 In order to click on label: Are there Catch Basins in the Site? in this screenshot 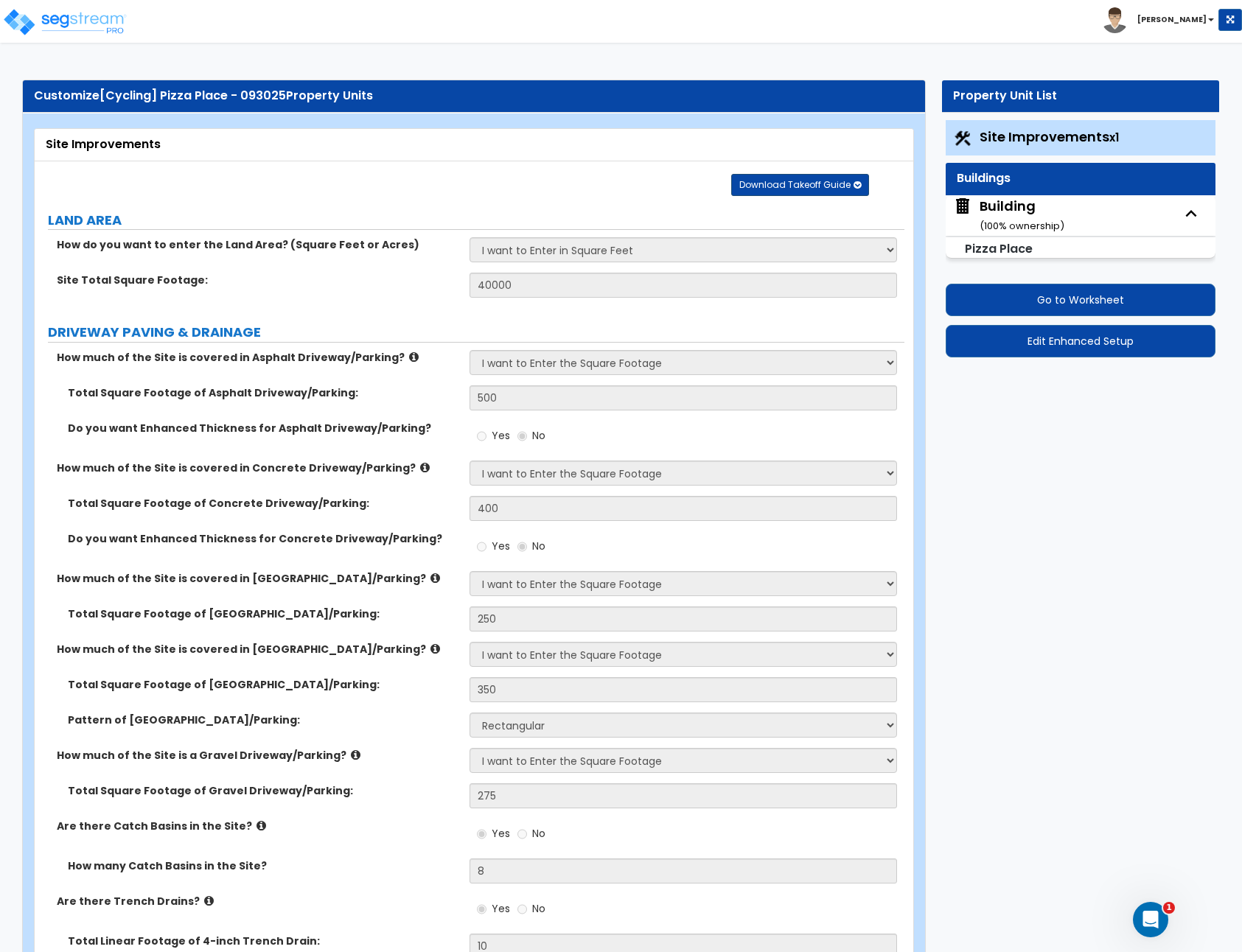, I will do `click(257, 826)`.